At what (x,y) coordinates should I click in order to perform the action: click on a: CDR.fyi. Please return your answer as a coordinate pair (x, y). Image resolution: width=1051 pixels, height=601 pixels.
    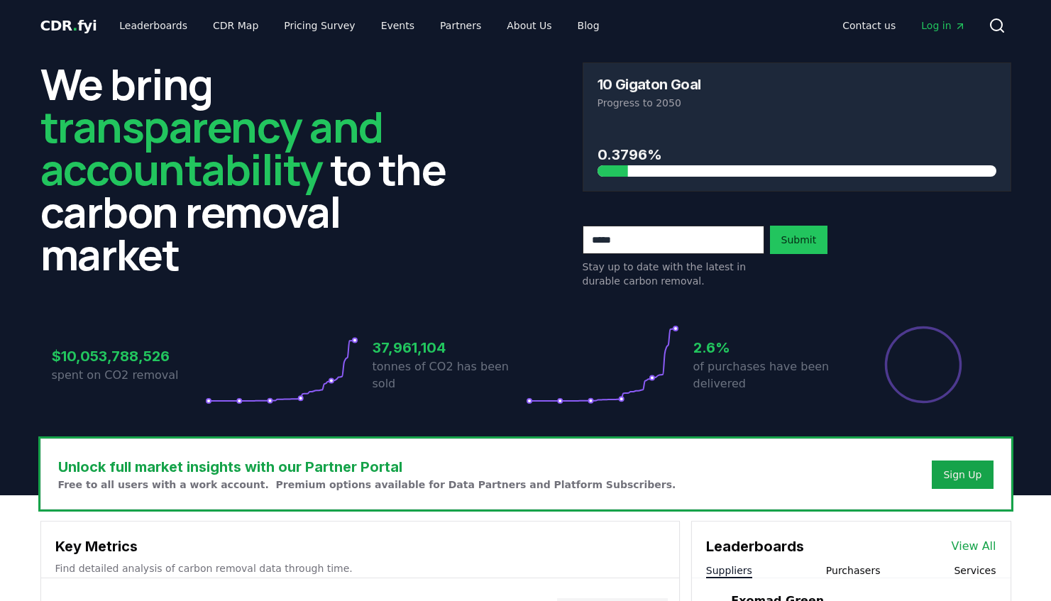
    Looking at the image, I should click on (69, 26).